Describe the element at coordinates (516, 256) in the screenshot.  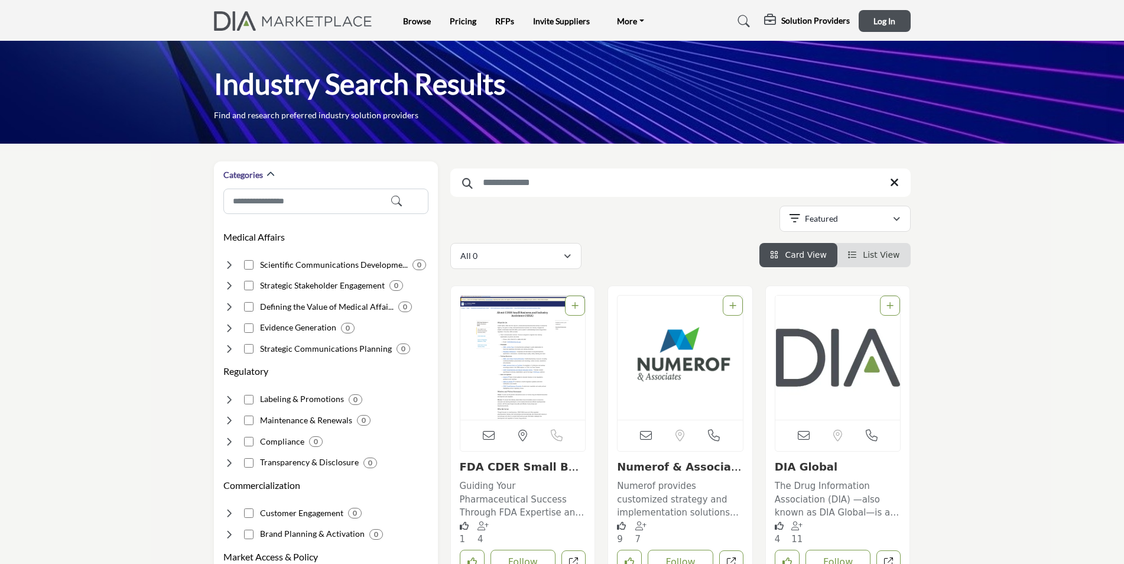
I see `button: All 0` at that location.